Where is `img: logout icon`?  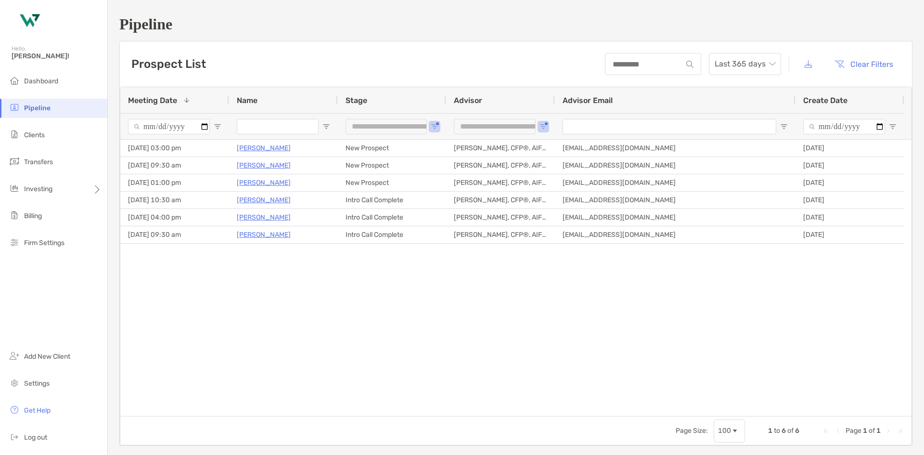
img: logout icon is located at coordinates (14, 437).